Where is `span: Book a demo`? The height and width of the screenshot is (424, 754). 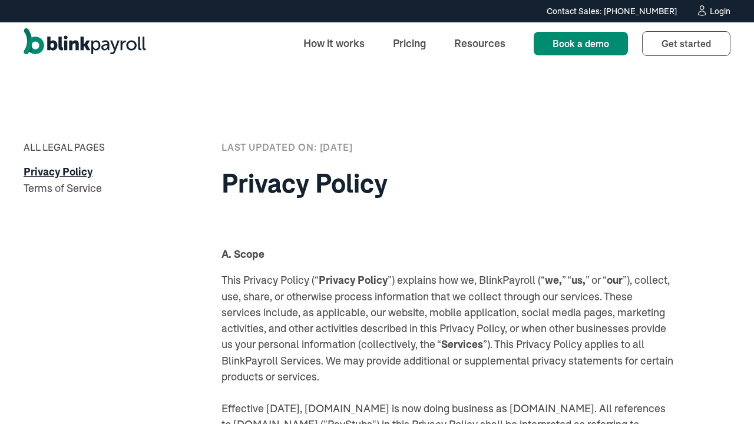
span: Book a demo is located at coordinates (581, 44).